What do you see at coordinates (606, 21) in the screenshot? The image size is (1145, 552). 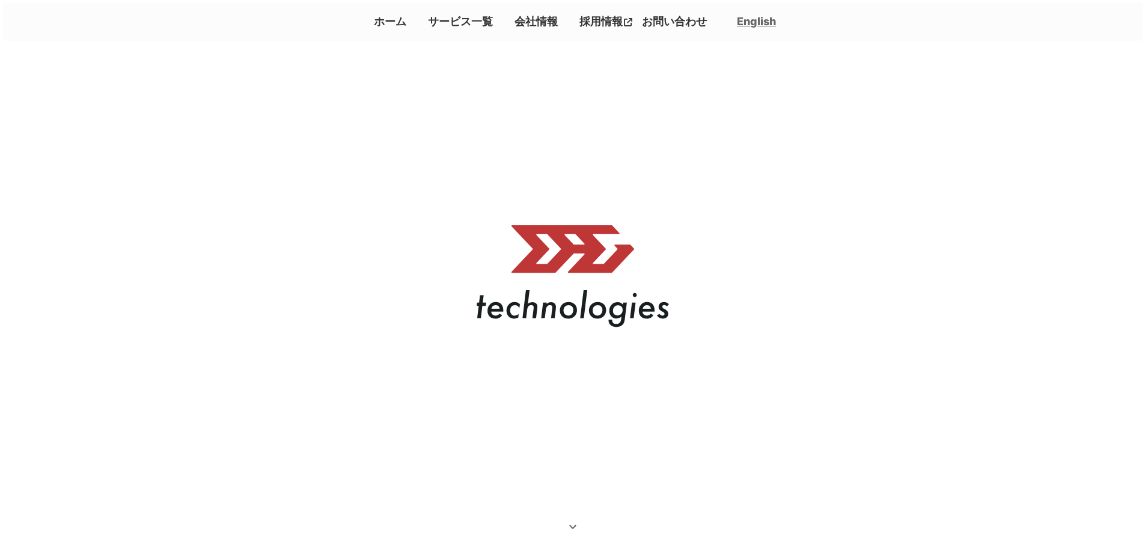 I see `a: 採用情報` at bounding box center [606, 21].